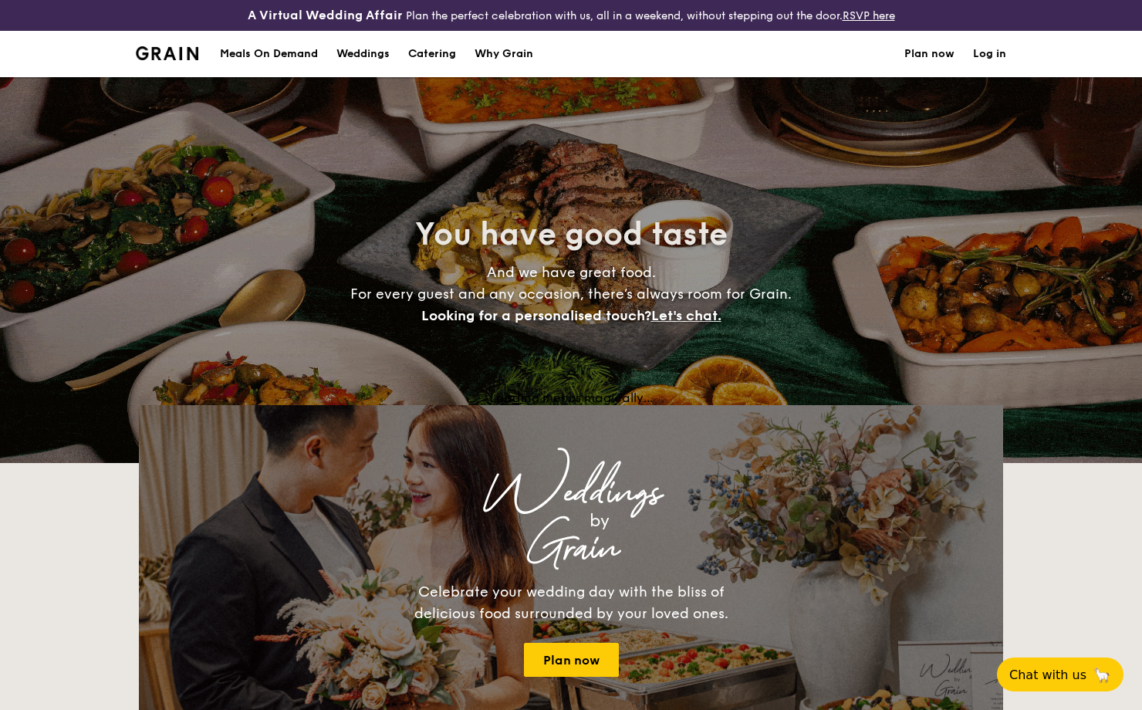  I want to click on img: Grain, so click(167, 53).